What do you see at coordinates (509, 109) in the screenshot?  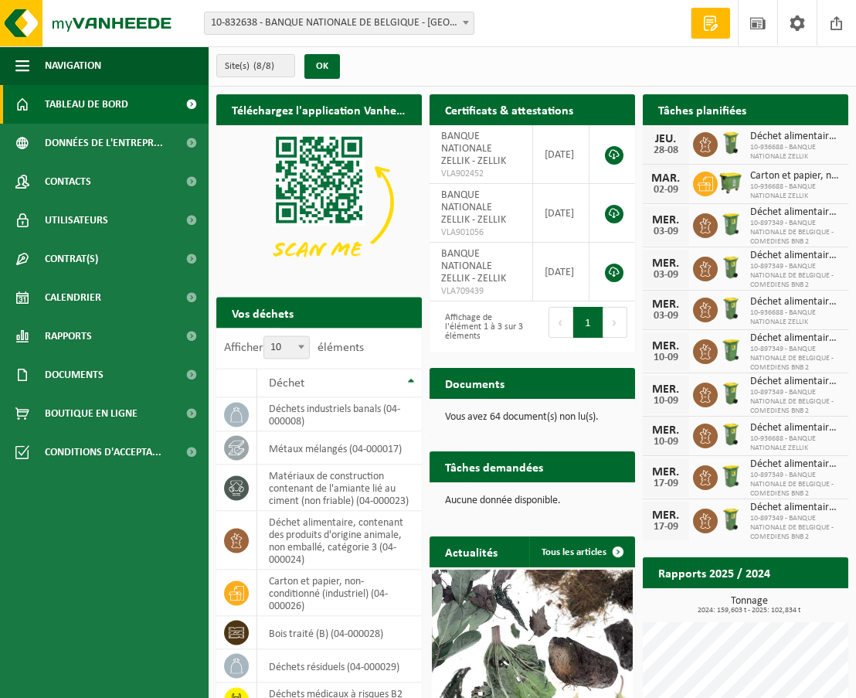 I see `h2: Certificats & attestations` at bounding box center [509, 109].